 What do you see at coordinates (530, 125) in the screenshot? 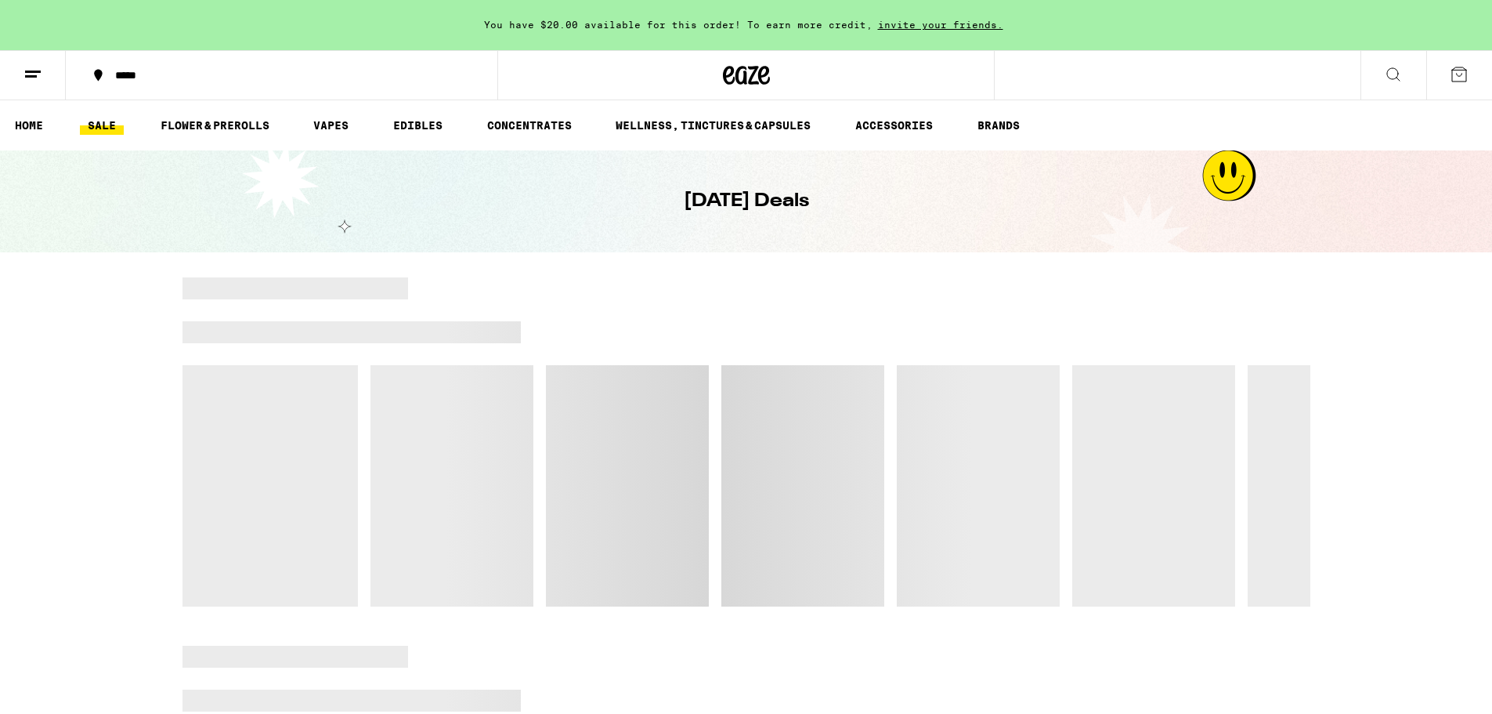
I see `a: CONCENTRATES` at bounding box center [530, 125].